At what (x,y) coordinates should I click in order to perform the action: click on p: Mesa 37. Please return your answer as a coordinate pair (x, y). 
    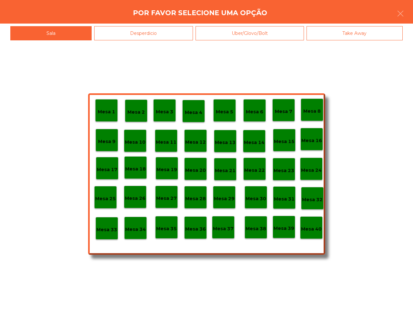
    Looking at the image, I should click on (223, 228).